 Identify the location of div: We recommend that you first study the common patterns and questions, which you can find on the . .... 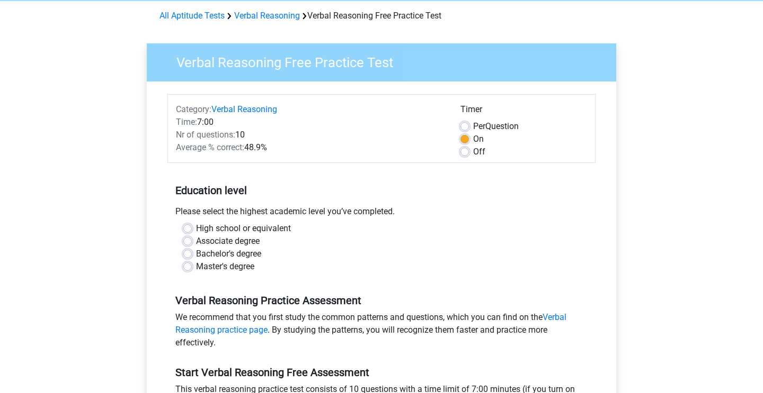
(381, 333).